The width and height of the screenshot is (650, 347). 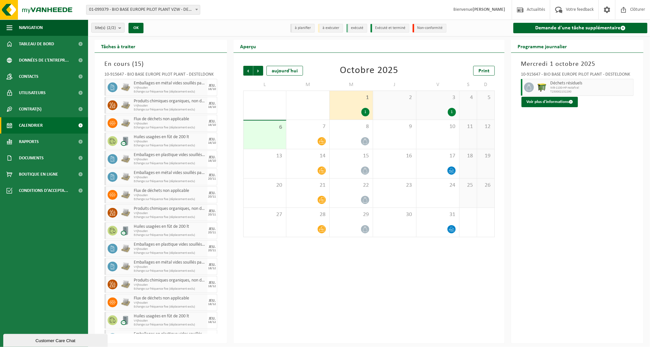 What do you see at coordinates (248, 71) in the screenshot?
I see `span: Précédent` at bounding box center [248, 71].